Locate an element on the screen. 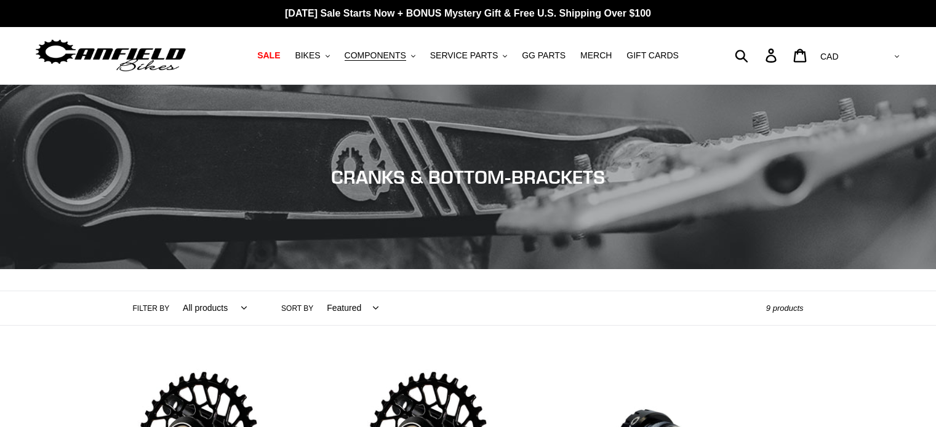 This screenshot has width=936, height=427. span: MERCH is located at coordinates (595, 55).